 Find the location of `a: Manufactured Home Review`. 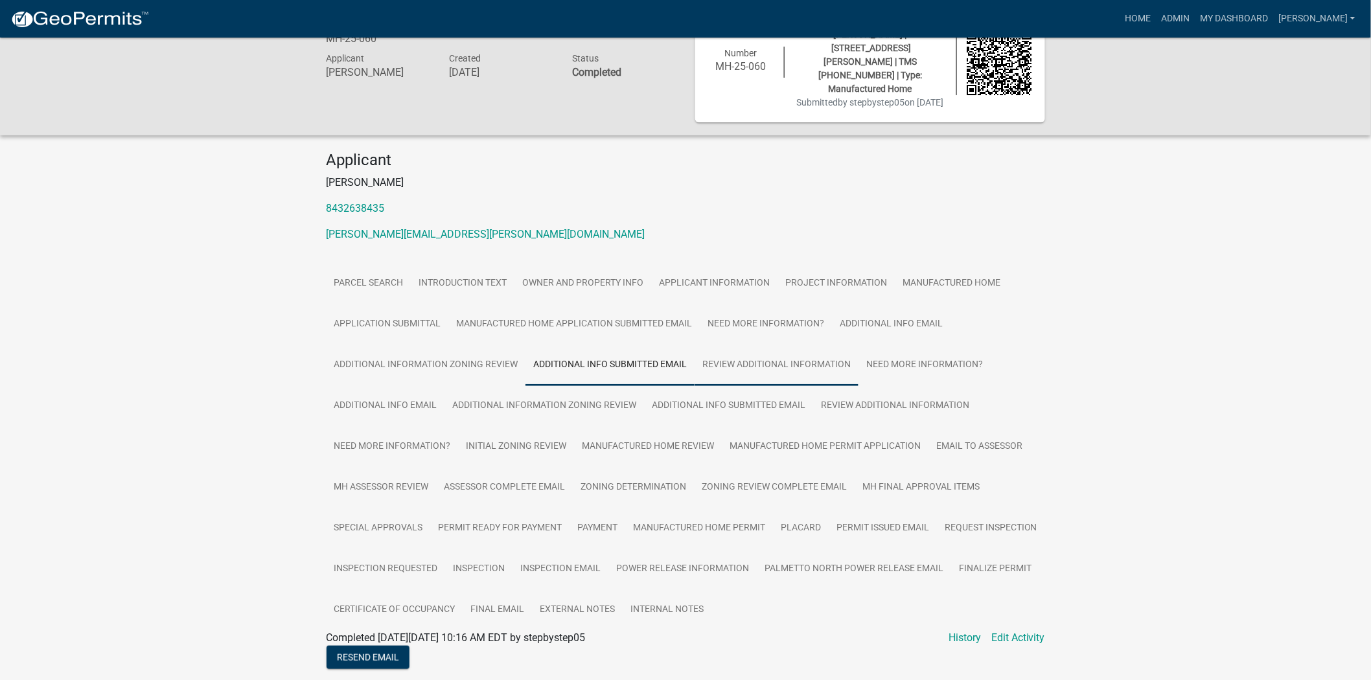

a: Manufactured Home Review is located at coordinates (648, 447).